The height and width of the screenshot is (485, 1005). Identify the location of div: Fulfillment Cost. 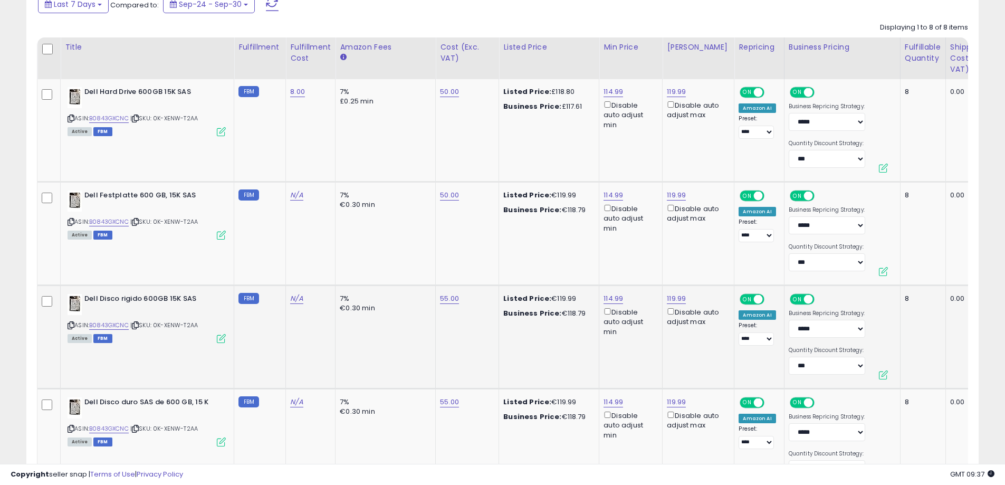
(310, 53).